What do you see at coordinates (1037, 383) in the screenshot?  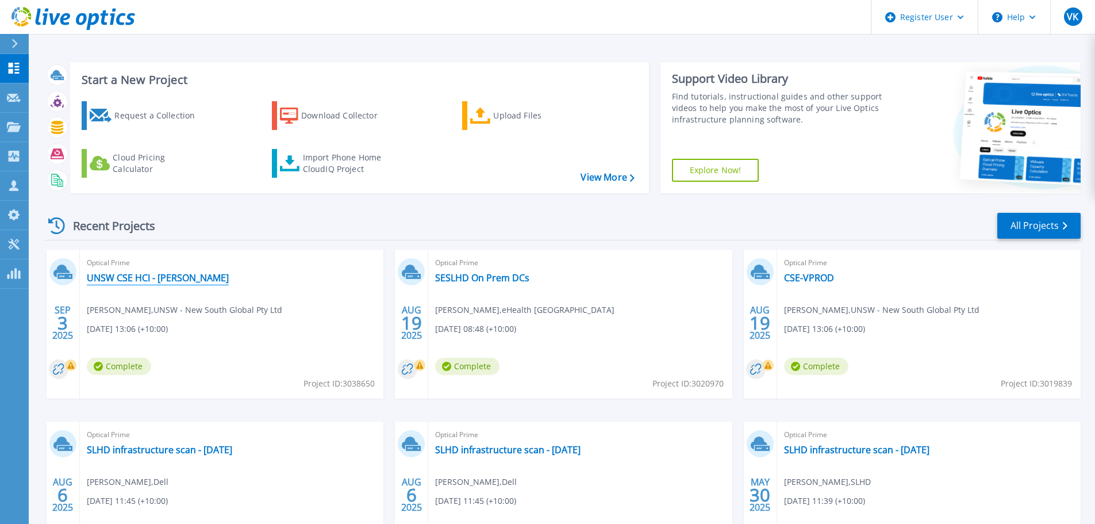 I see `span: Project ID: 3019839` at bounding box center [1037, 383].